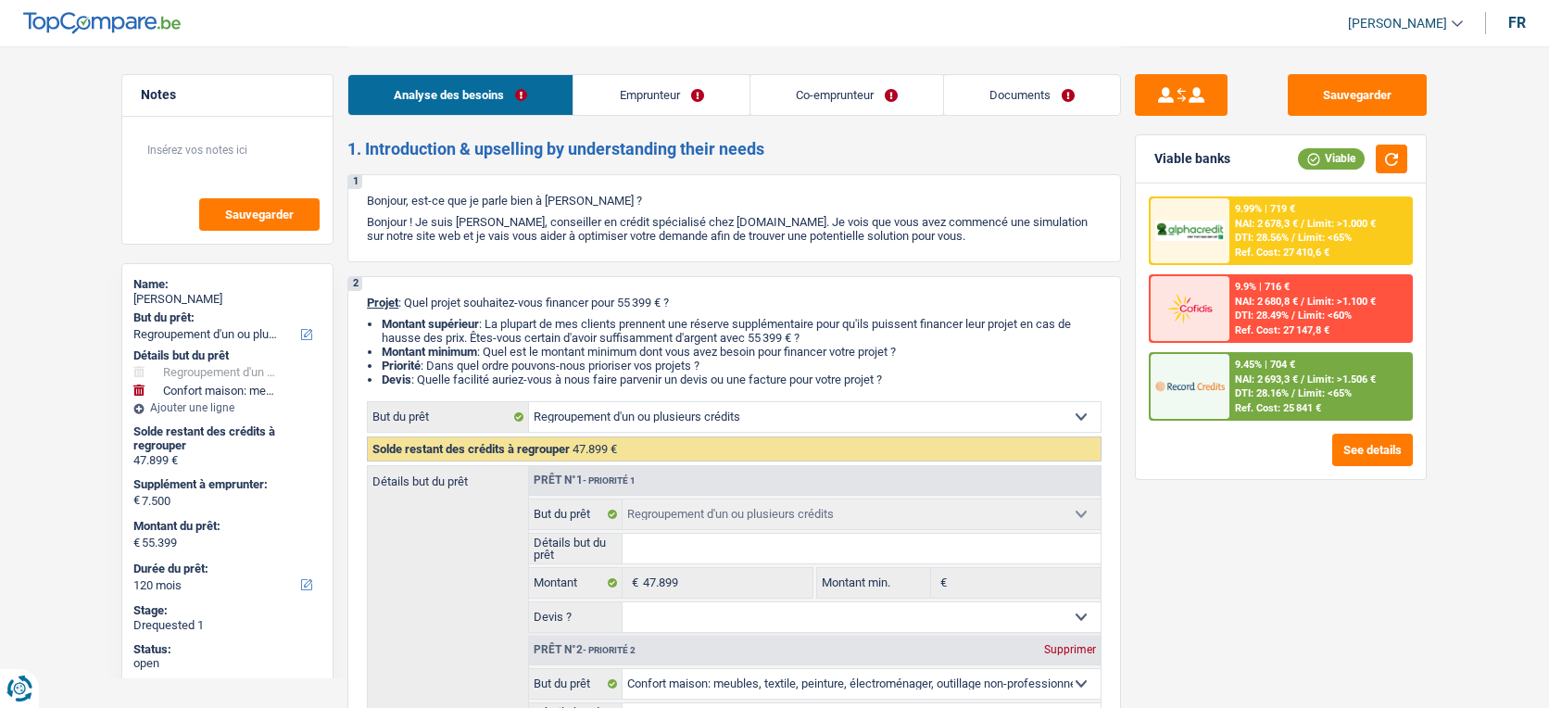 The height and width of the screenshot is (708, 1549). Describe the element at coordinates (401, 365) in the screenshot. I see `strong: Priorité` at that location.